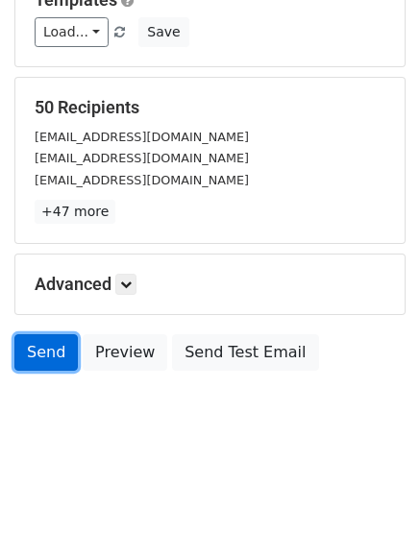 The height and width of the screenshot is (534, 420). I want to click on button: Save, so click(163, 32).